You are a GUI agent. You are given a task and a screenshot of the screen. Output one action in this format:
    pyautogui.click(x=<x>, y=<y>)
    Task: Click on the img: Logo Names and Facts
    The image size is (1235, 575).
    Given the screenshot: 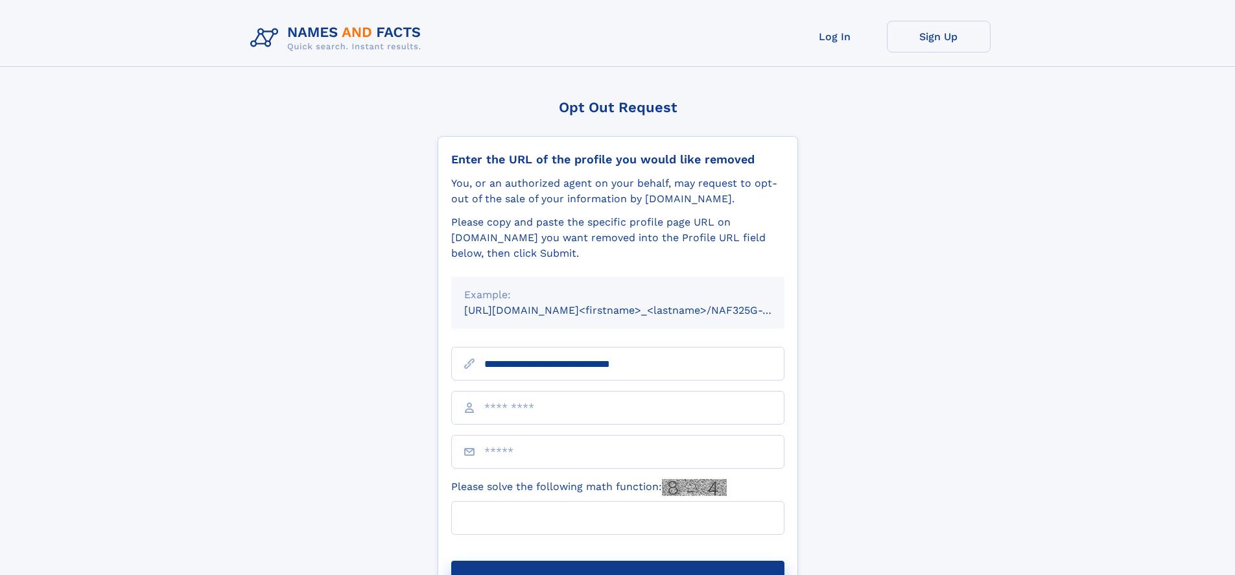 What is the action you would take?
    pyautogui.click(x=338, y=38)
    